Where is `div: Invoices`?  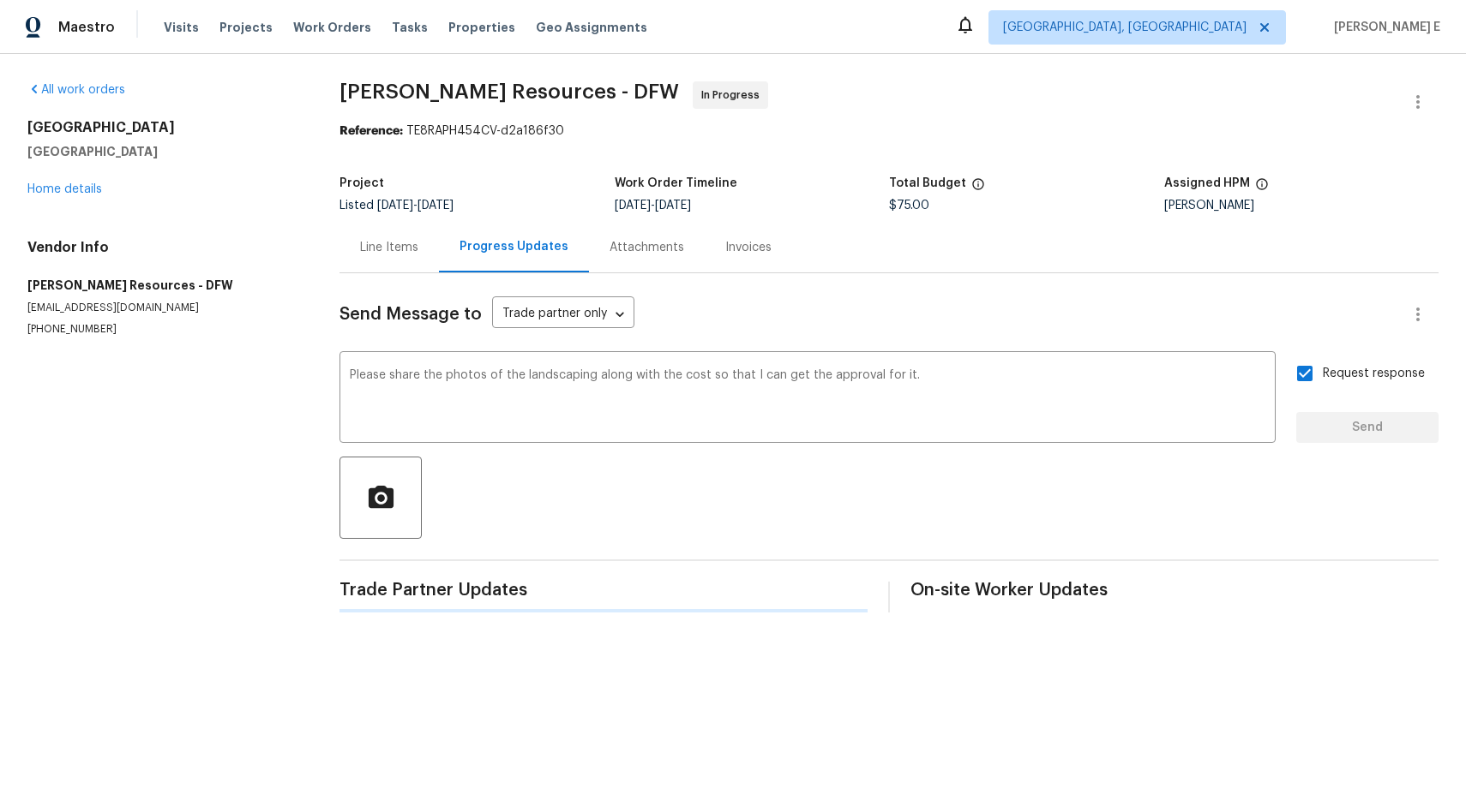
div: Invoices is located at coordinates (748, 248).